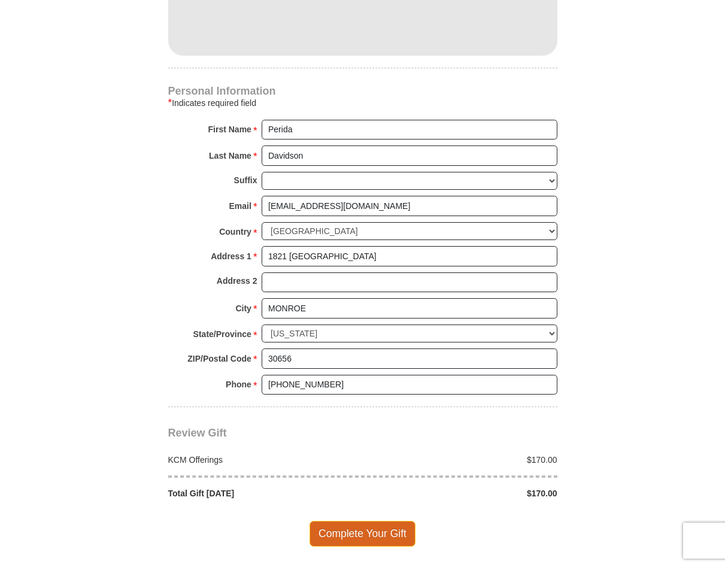  Describe the element at coordinates (235, 232) in the screenshot. I see `strong: Country` at that location.